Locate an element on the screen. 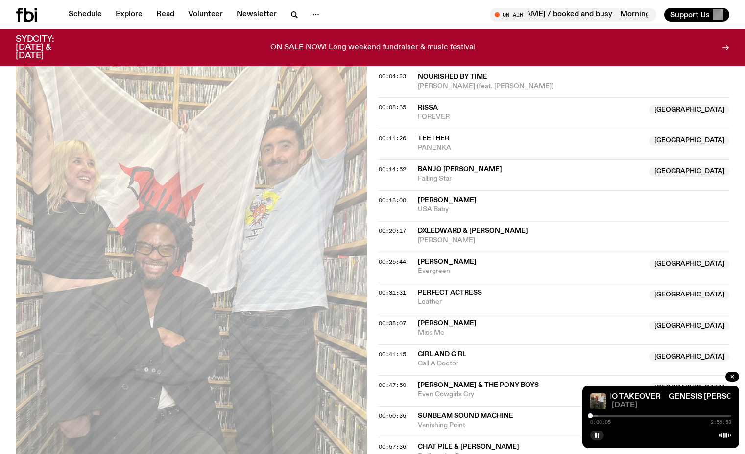  span: Teether is located at coordinates (433, 139).